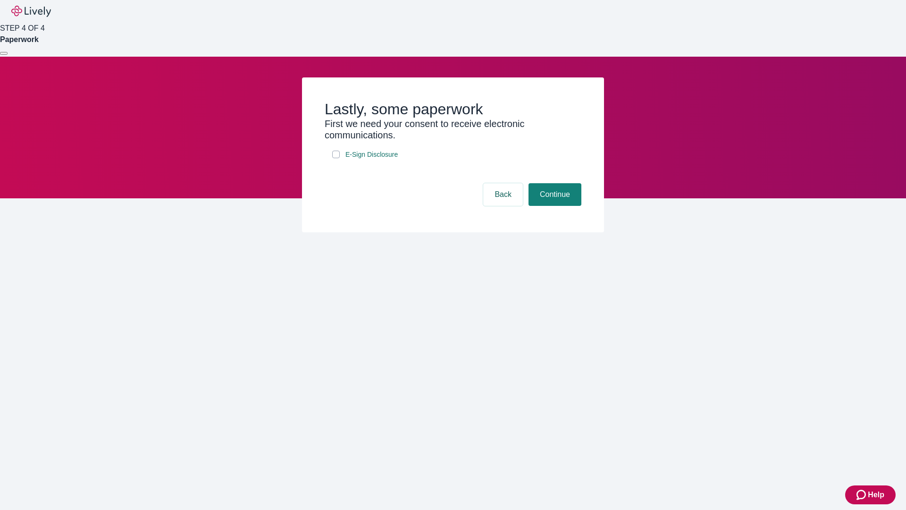 This screenshot has width=906, height=510. What do you see at coordinates (31, 11) in the screenshot?
I see `img: Lively` at bounding box center [31, 11].